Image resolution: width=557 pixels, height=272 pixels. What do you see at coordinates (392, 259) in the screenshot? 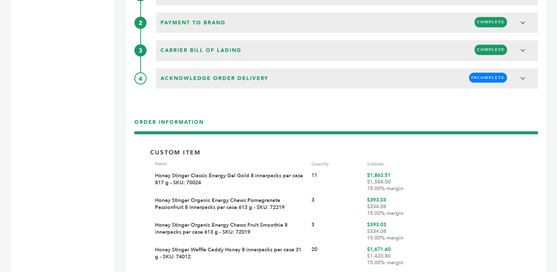
I see `div: $1,420.80 15.00% margin` at bounding box center [392, 259].